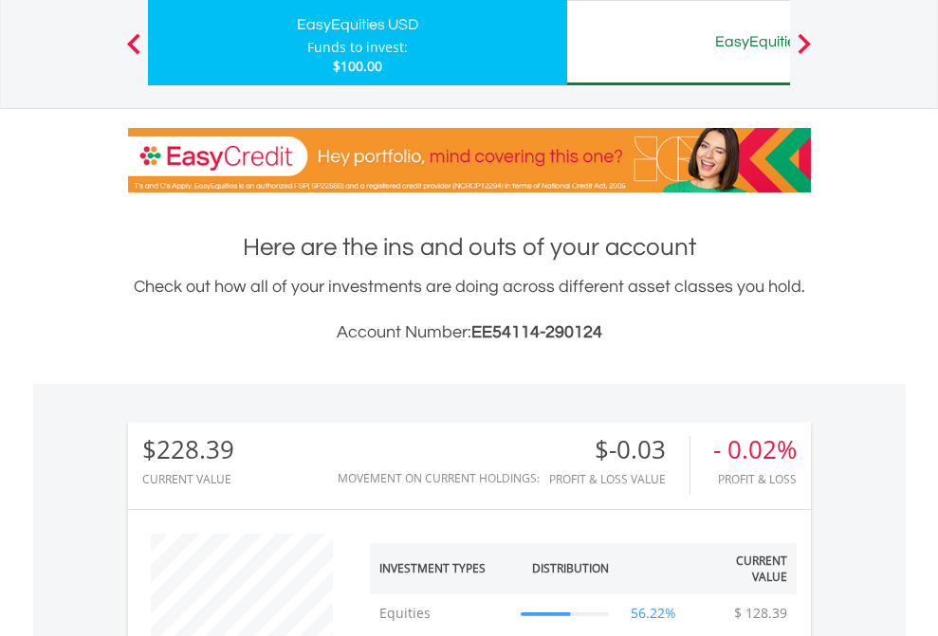 The image size is (938, 636). Describe the element at coordinates (188, 479) in the screenshot. I see `div: CURRENT VALUE` at that location.